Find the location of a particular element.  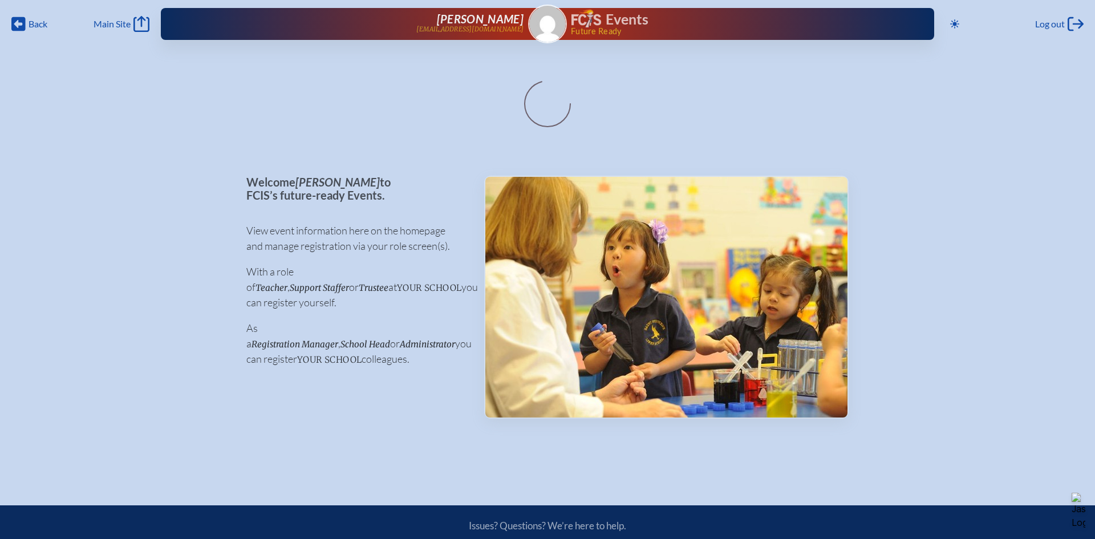

a: Gravatar is located at coordinates (548, 24).